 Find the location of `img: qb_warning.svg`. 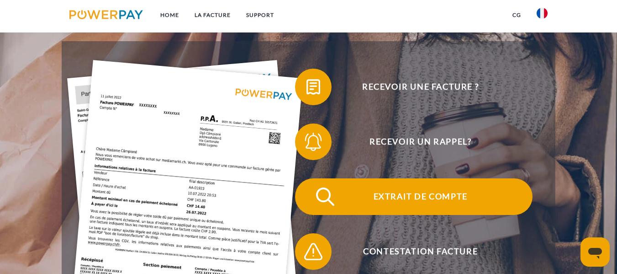

img: qb_warning.svg is located at coordinates (313, 251).